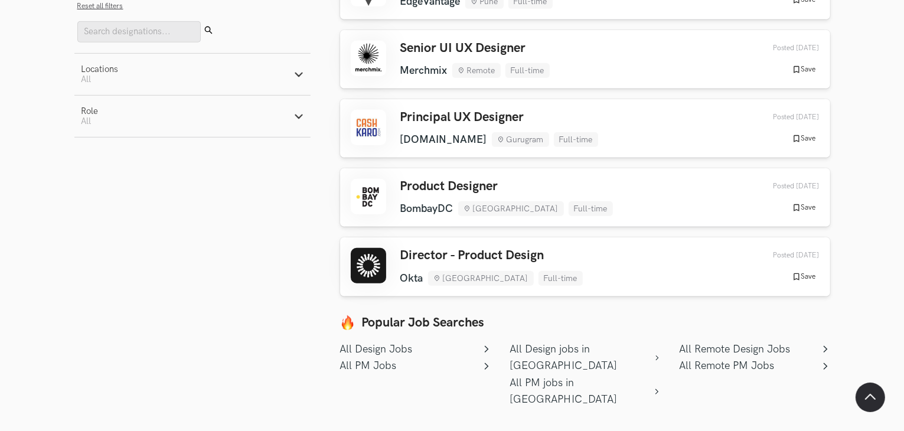  What do you see at coordinates (100, 68) in the screenshot?
I see `div: Locations` at bounding box center [100, 68].